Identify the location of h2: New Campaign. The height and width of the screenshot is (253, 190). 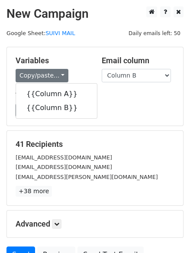
(95, 14).